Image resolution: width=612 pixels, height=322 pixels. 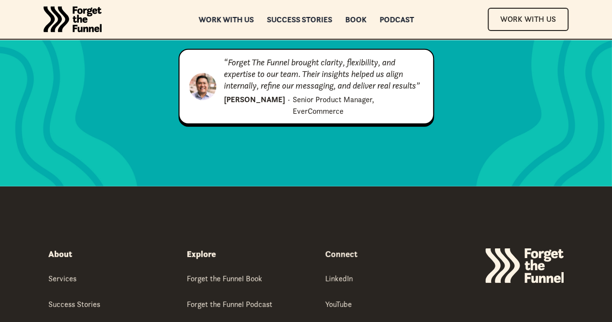 I want to click on a: YouTube, so click(x=338, y=304).